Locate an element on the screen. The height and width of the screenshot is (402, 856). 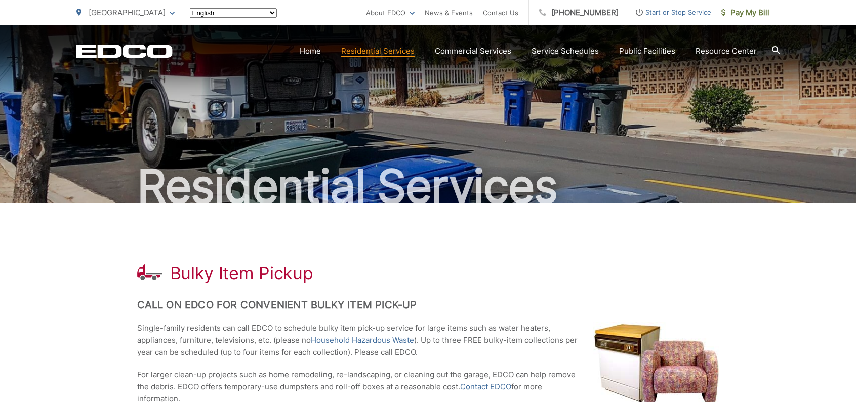
a: EDCD logo. Return to the homepage. is located at coordinates (124, 51).